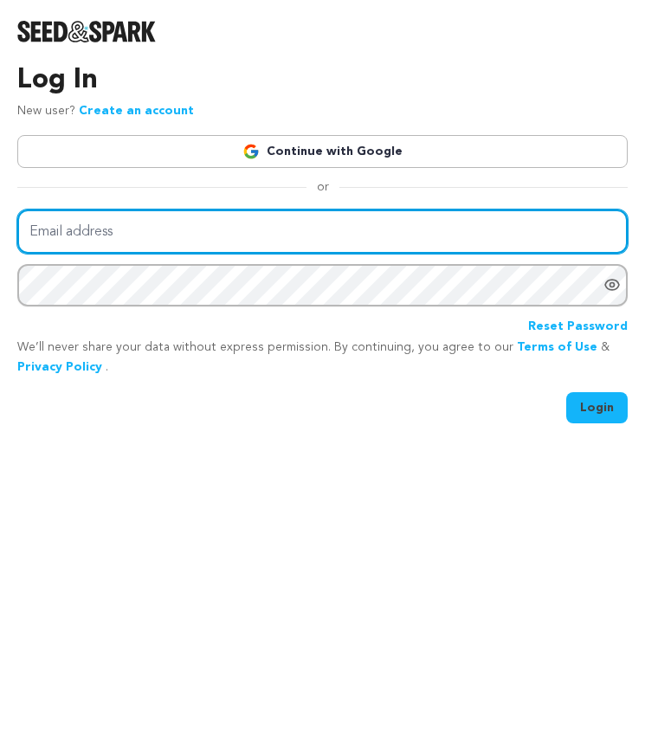 The image size is (645, 735). Describe the element at coordinates (322, 31) in the screenshot. I see `a: Seed&Spark Homepage` at that location.